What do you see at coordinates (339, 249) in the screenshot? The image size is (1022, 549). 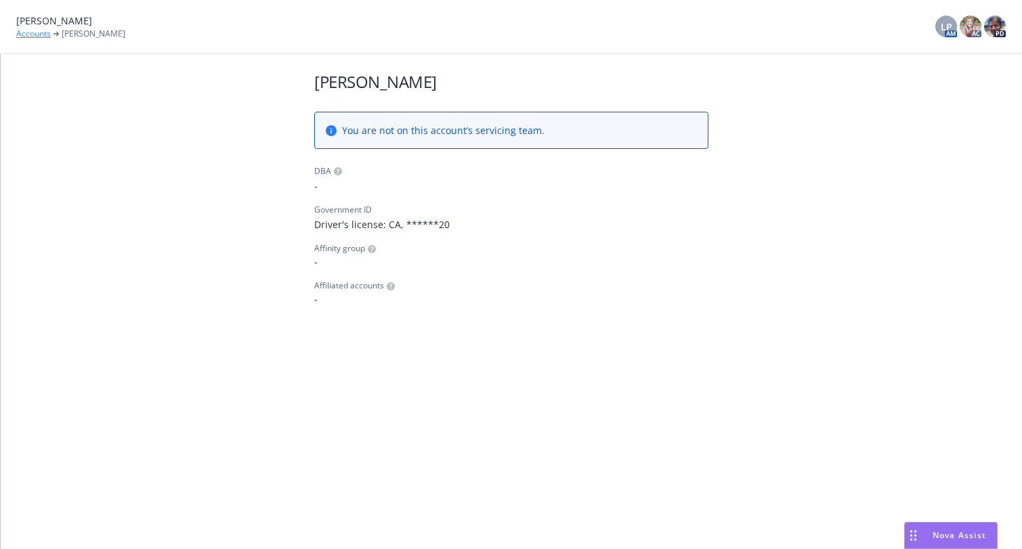 I see `span: Affinity group` at bounding box center [339, 249].